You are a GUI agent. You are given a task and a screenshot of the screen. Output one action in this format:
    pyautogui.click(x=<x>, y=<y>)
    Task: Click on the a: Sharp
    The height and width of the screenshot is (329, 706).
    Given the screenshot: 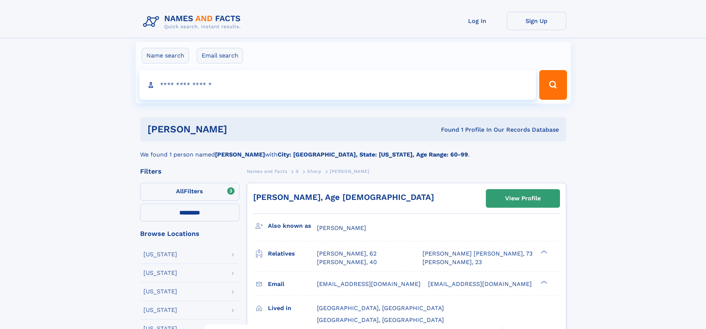 What is the action you would take?
    pyautogui.click(x=314, y=171)
    